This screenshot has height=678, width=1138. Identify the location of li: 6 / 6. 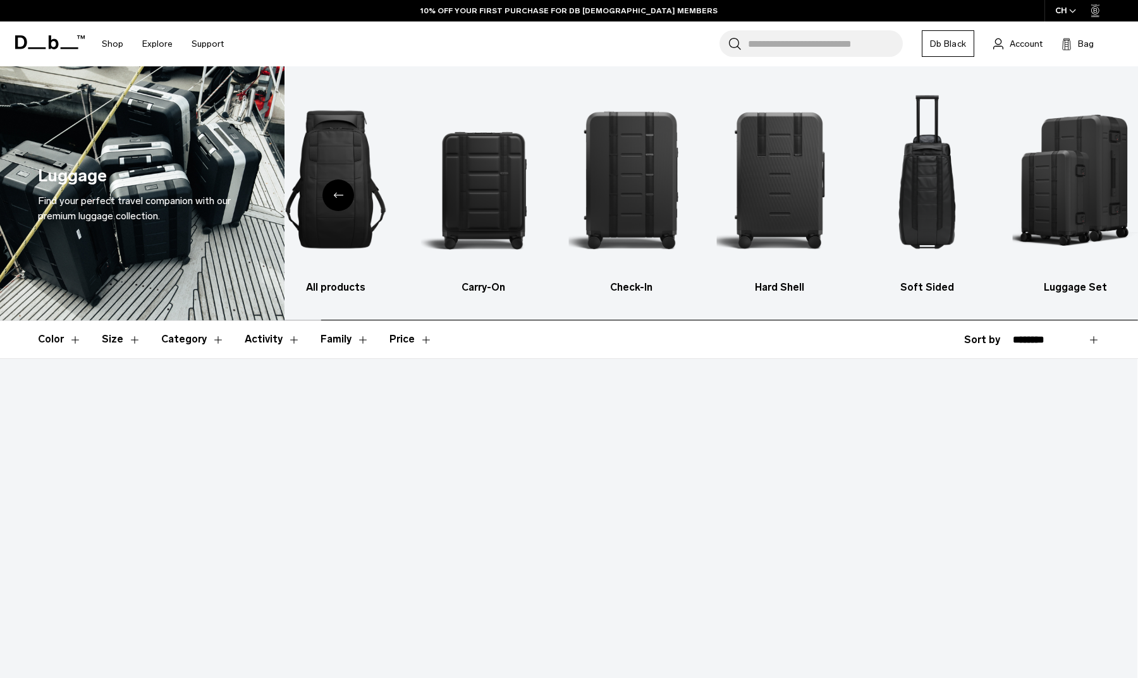
(1075, 190).